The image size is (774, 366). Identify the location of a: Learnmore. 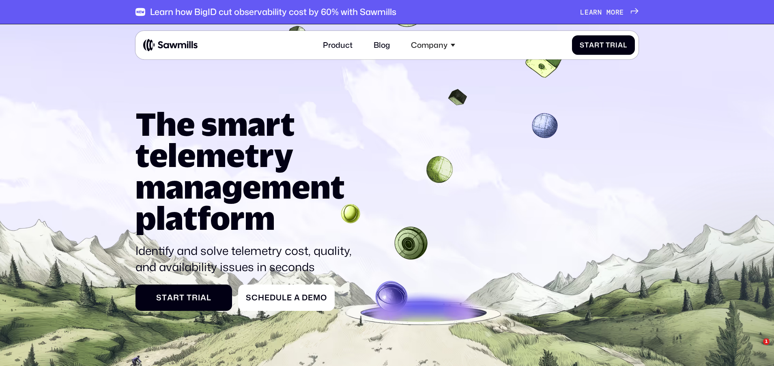
(609, 12).